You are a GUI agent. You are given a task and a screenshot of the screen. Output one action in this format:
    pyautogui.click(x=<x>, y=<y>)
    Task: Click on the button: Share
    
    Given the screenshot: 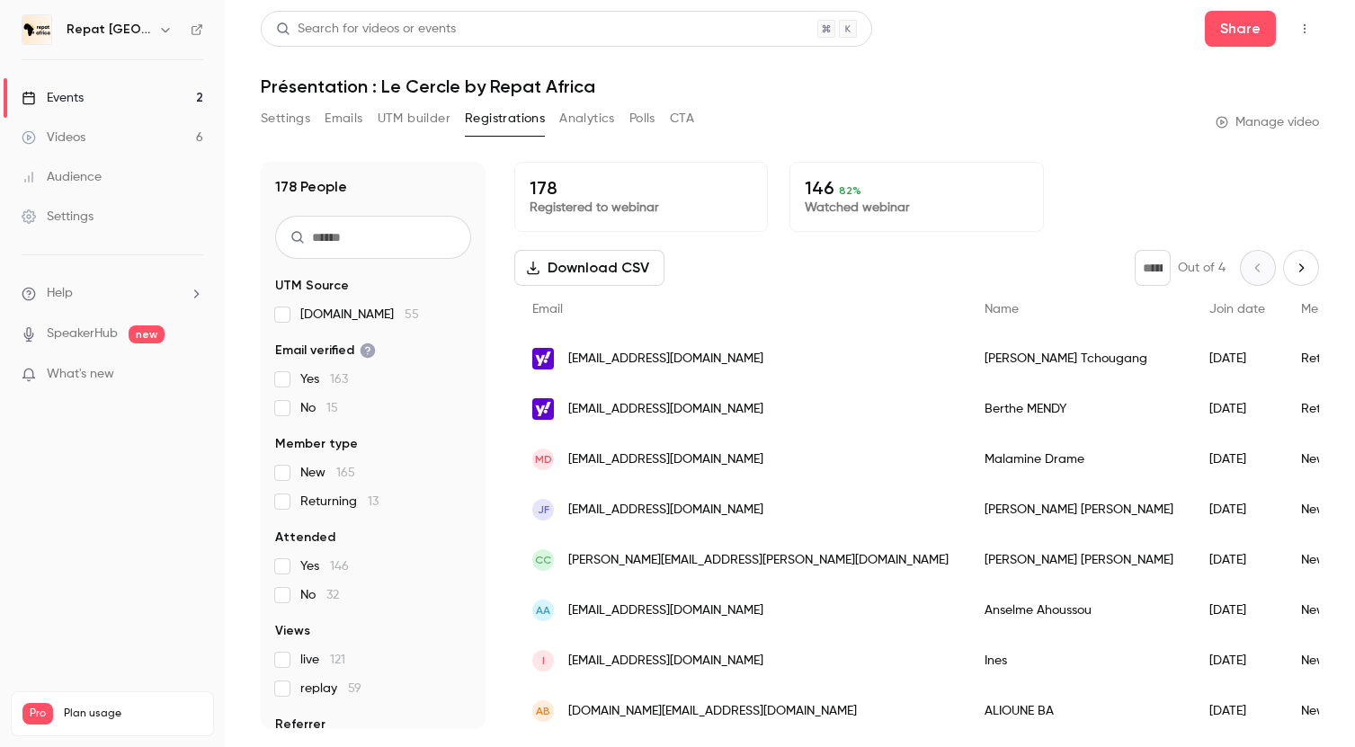 What is the action you would take?
    pyautogui.click(x=1240, y=29)
    